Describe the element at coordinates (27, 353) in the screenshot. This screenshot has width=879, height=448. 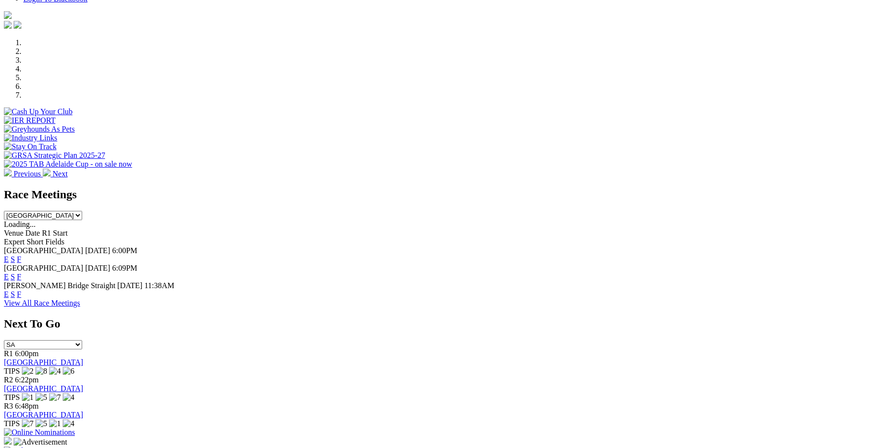
I see `span: 6:00pm` at that location.